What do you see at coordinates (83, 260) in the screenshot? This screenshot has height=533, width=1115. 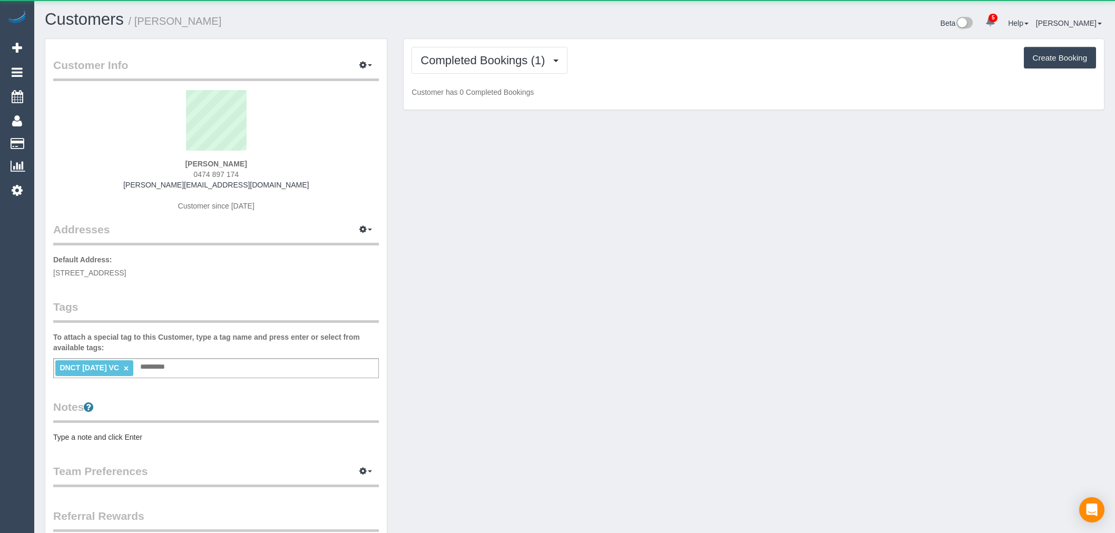 I see `label: Default Address:` at bounding box center [83, 260].